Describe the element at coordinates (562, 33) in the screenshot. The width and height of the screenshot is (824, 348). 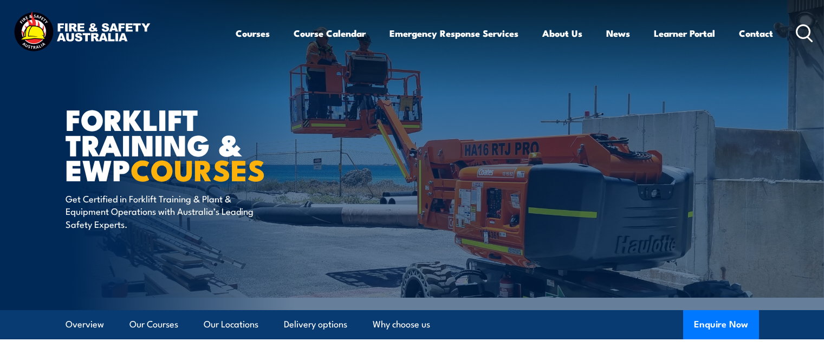
I see `a: About Us` at that location.